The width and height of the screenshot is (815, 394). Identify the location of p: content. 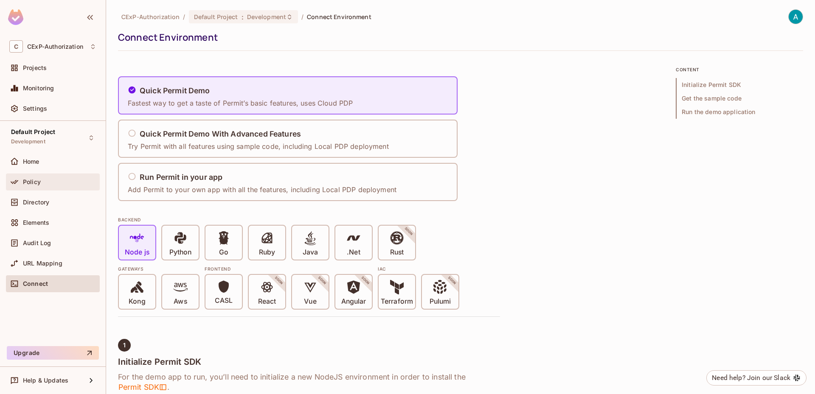
(739, 70).